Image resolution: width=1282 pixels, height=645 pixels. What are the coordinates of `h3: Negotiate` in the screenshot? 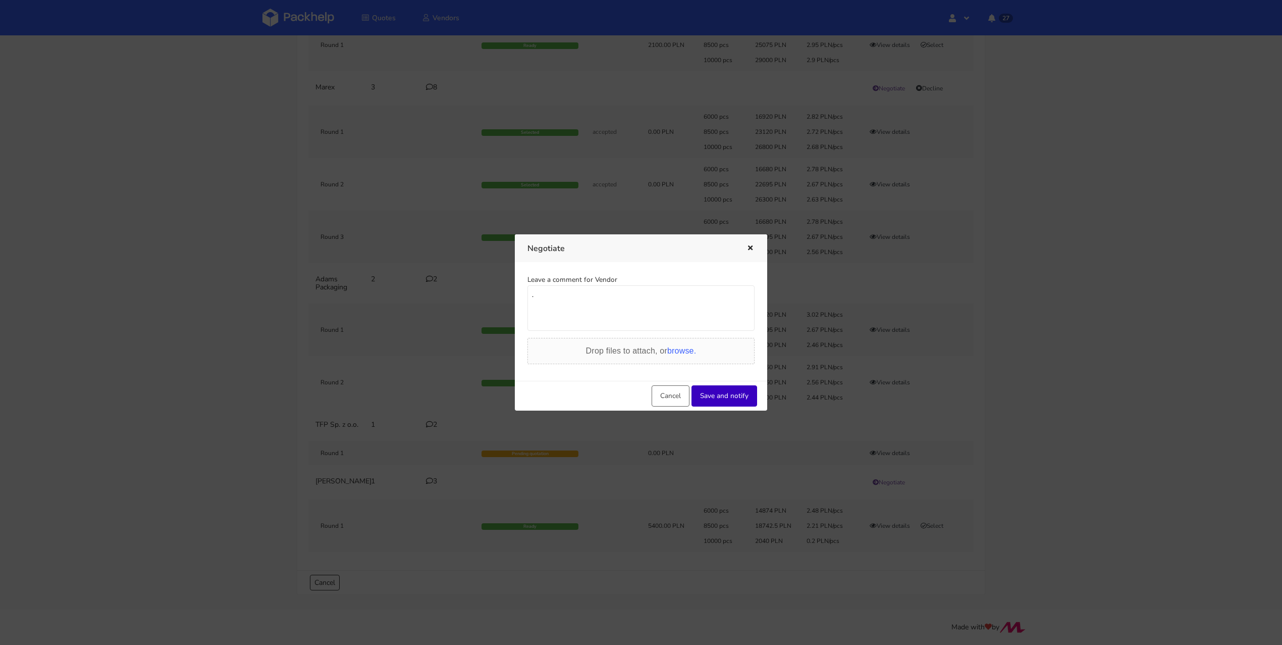 It's located at (630, 248).